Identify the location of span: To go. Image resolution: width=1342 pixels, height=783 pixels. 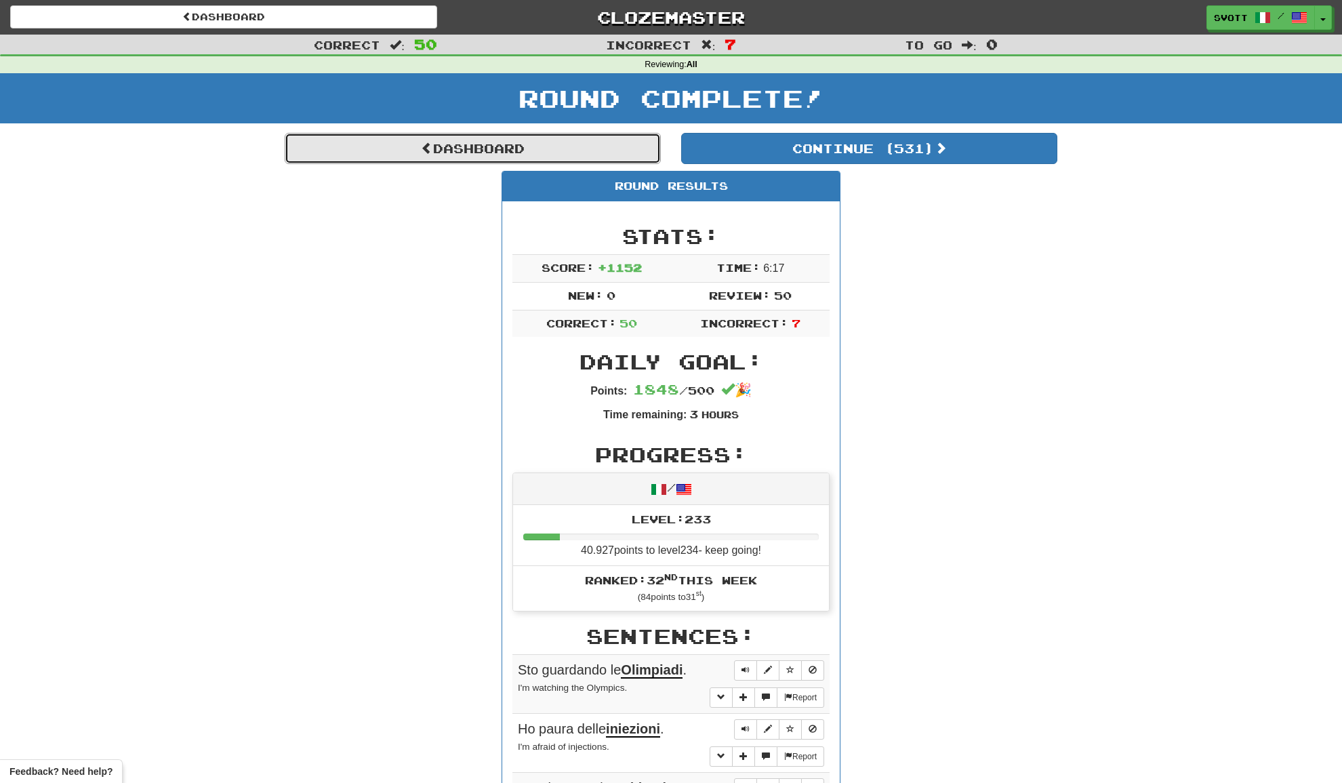
(928, 45).